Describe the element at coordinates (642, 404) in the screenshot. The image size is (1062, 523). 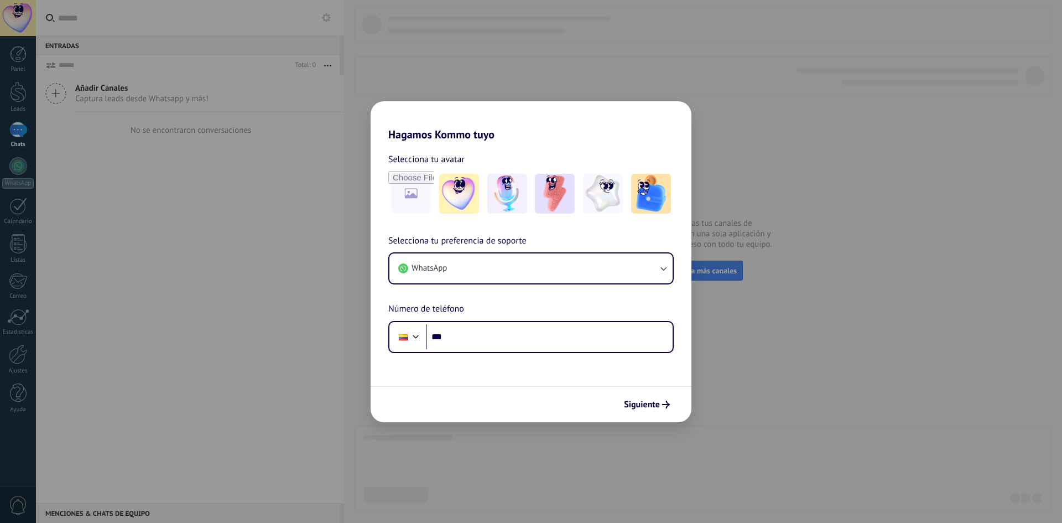
I see `span: Siguiente` at that location.